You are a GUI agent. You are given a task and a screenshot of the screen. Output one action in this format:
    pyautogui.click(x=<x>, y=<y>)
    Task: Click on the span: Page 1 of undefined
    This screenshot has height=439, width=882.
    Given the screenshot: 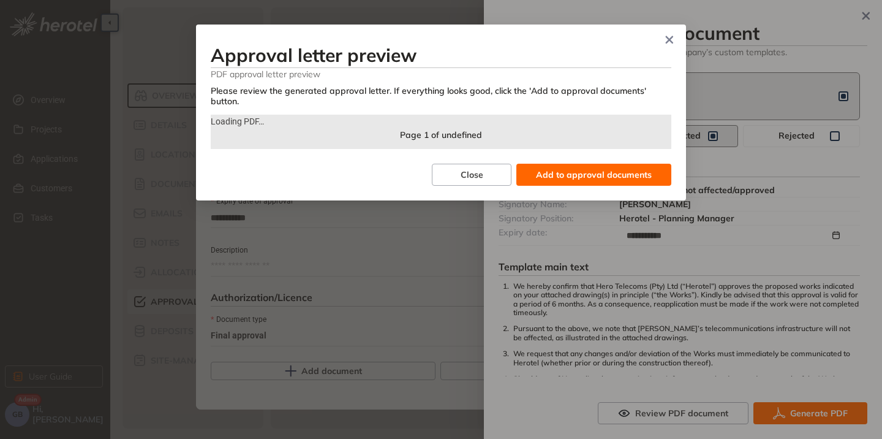 What is the action you would take?
    pyautogui.click(x=441, y=135)
    